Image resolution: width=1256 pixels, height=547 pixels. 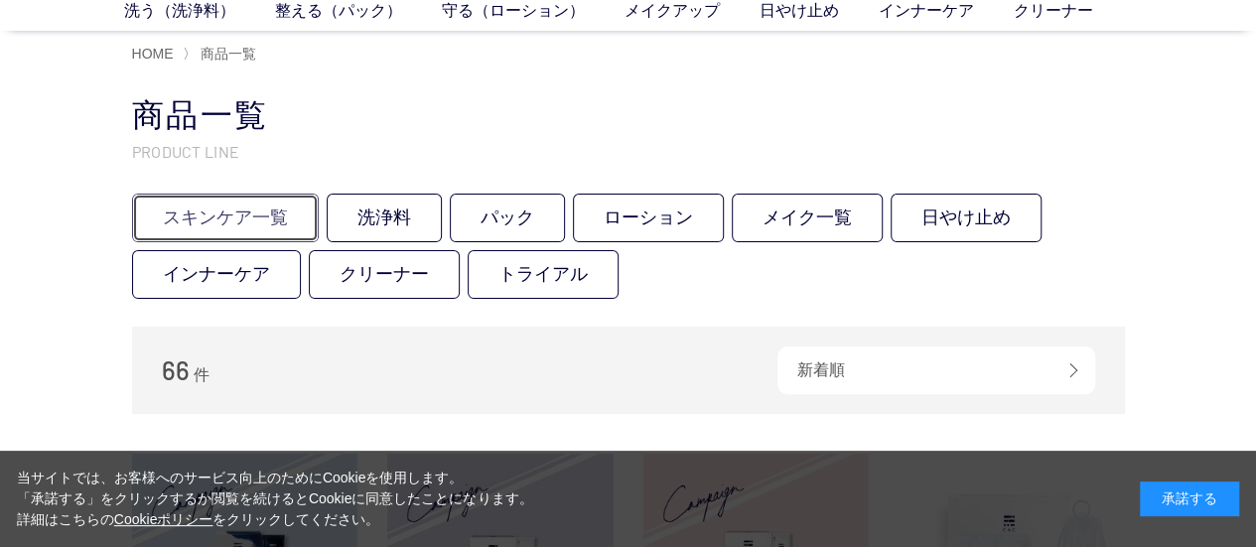 What do you see at coordinates (275, 498) in the screenshot?
I see `div: 当サイトでは、お客様へのサービス向上のためにCookieを使用します。 「承諾する」をクリックするか閲覧を続けるとCookieに同意したことになります。 詳細はこちらの をクリックしてください。` at bounding box center [275, 498].